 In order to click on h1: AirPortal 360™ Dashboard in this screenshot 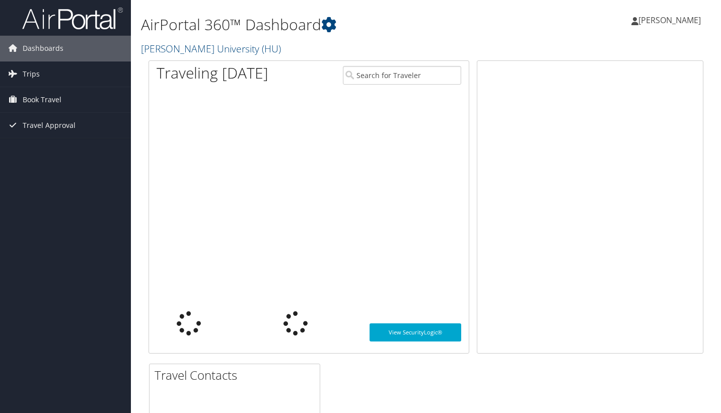, I will do `click(331, 25)`.